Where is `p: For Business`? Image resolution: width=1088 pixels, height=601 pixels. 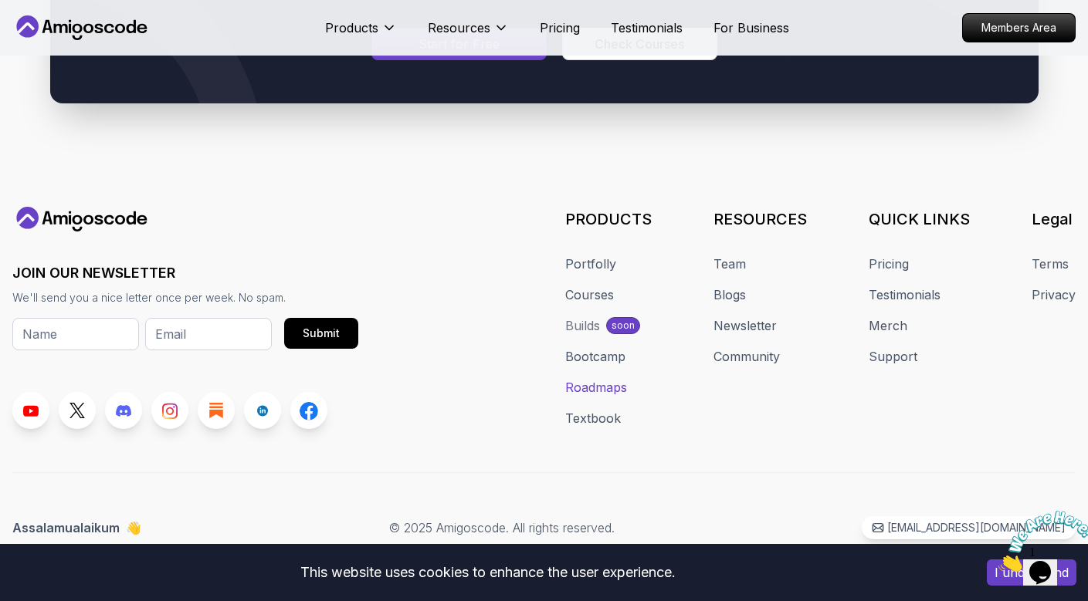
p: For Business is located at coordinates (751, 28).